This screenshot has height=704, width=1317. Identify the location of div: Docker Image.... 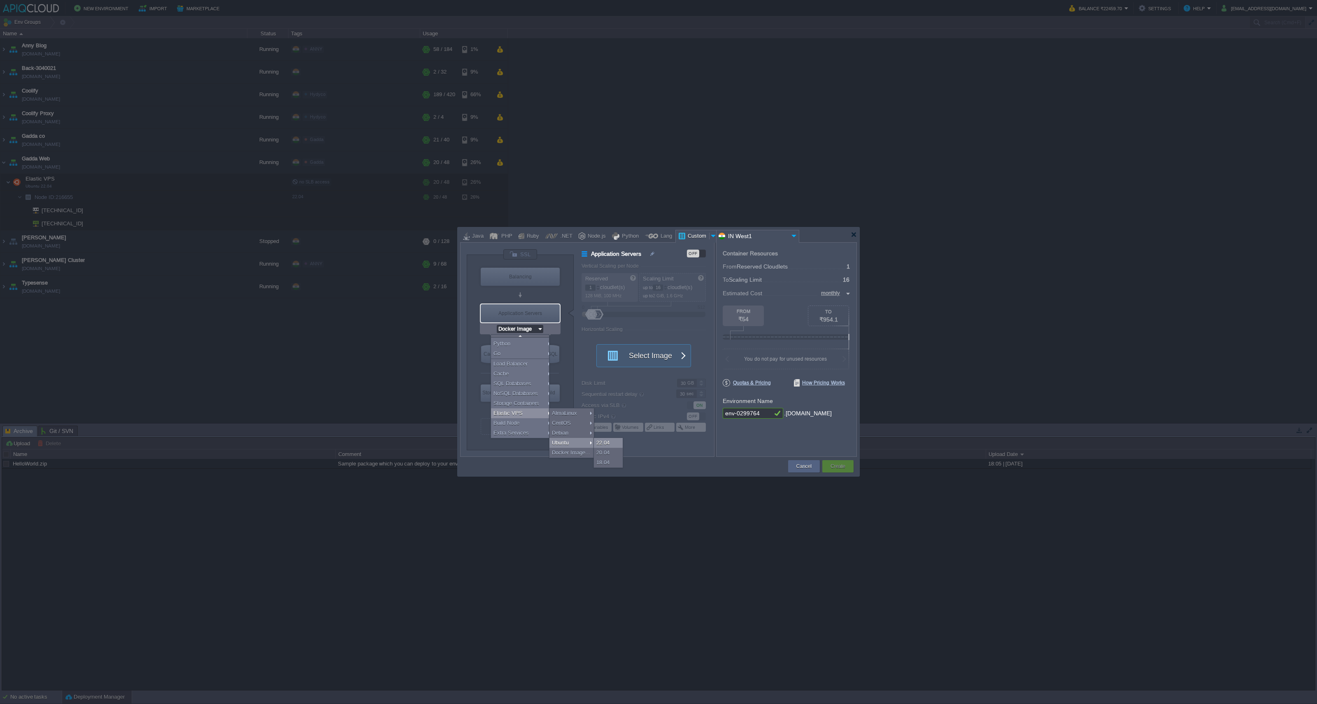
(571, 453).